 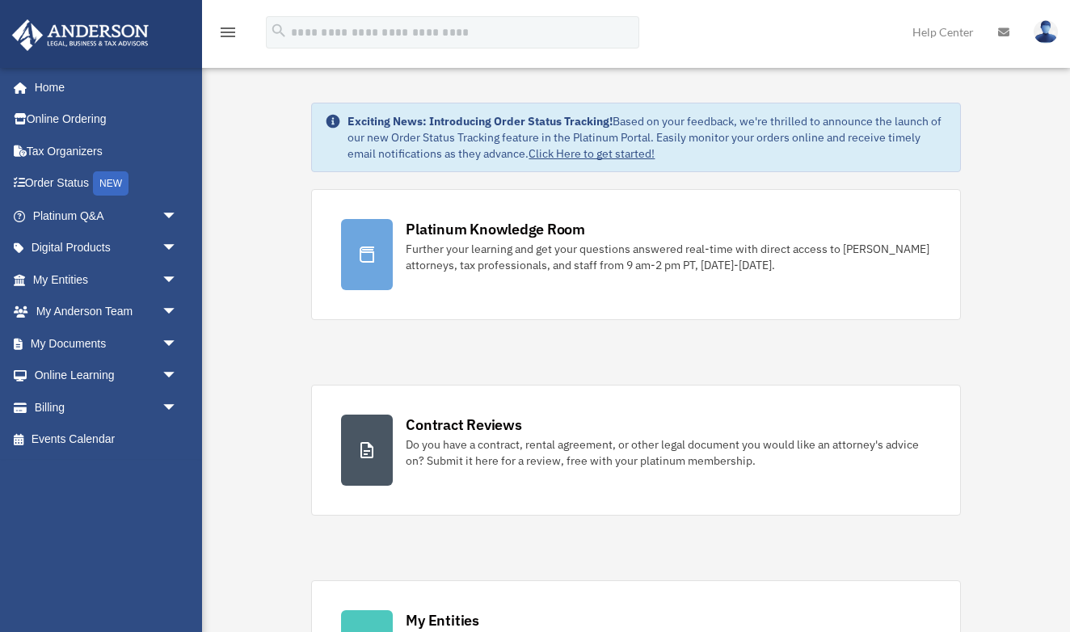 What do you see at coordinates (107, 280) in the screenshot?
I see `a: My Entitiesarrow_drop_down` at bounding box center [107, 280].